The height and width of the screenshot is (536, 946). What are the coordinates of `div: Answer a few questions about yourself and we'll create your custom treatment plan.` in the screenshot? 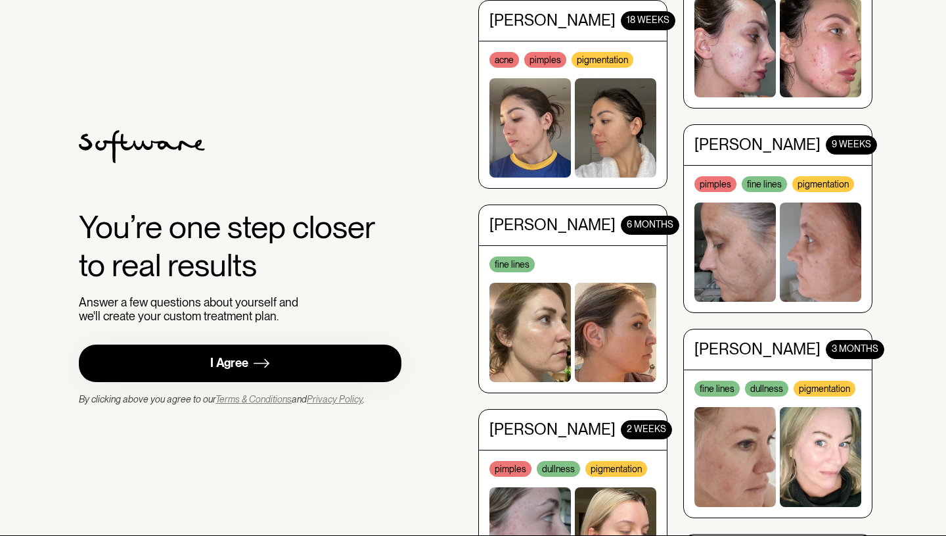 It's located at (191, 309).